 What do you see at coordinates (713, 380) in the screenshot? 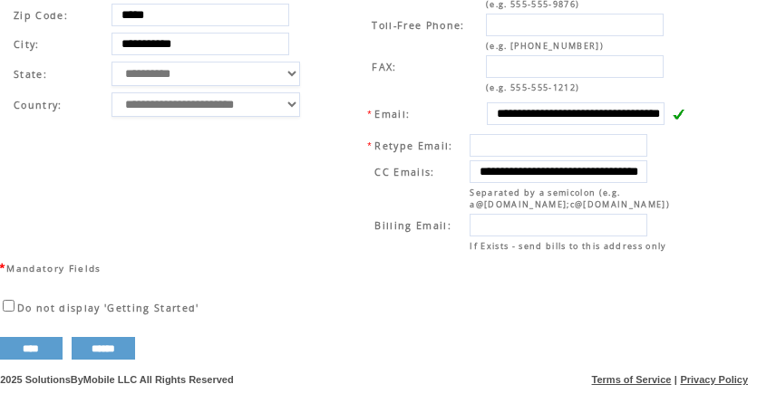
I see `a: Privacy Policy` at bounding box center [713, 380].